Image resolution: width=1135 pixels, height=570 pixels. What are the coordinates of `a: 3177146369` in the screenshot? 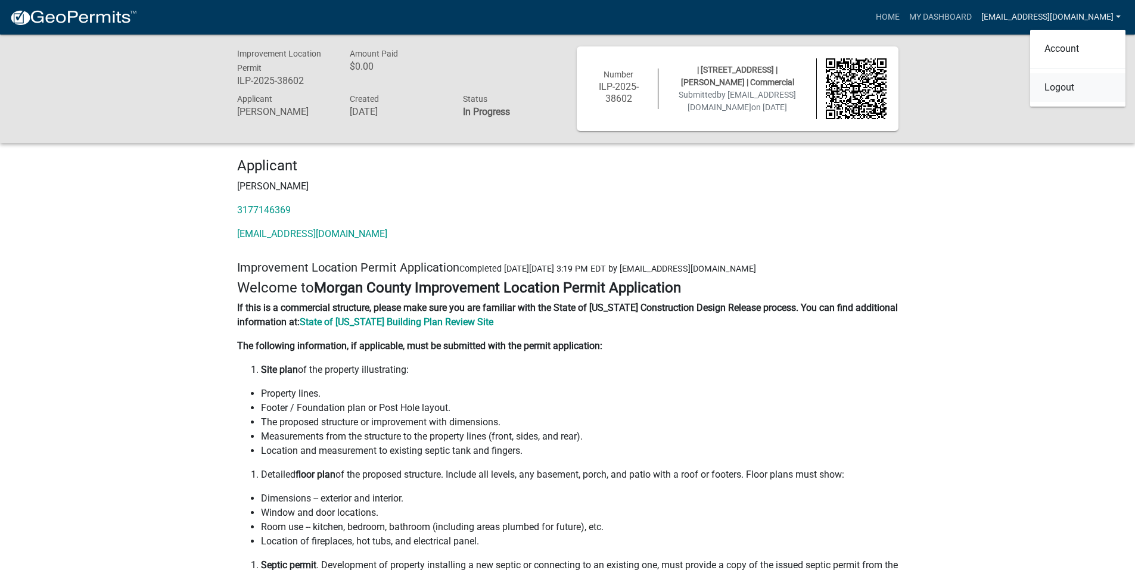 It's located at (264, 210).